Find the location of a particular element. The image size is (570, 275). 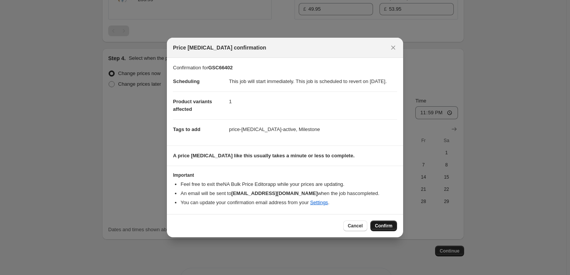

span: Product variants affected is located at coordinates (192, 105).